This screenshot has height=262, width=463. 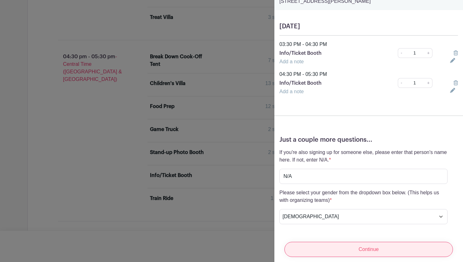 I want to click on input: Type your answer, so click(x=363, y=176).